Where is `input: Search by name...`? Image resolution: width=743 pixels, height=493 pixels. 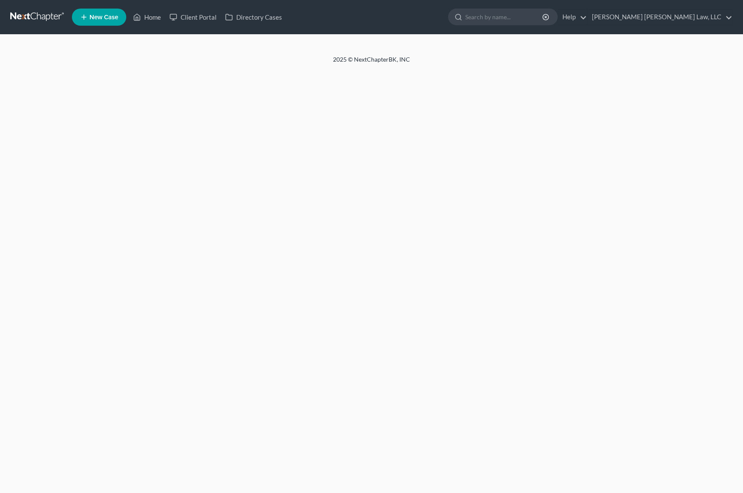
input: Search by name... is located at coordinates (504, 17).